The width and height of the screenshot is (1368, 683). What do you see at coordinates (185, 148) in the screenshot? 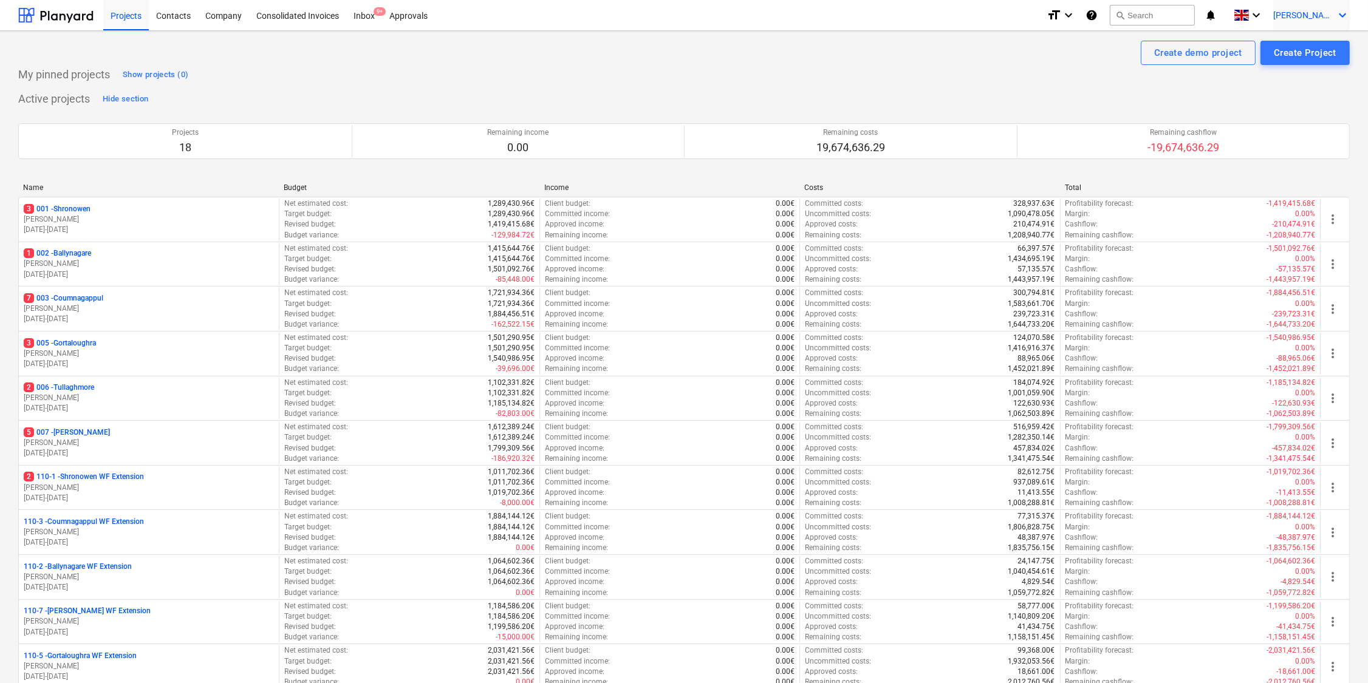
I see `p: 18` at bounding box center [185, 148].